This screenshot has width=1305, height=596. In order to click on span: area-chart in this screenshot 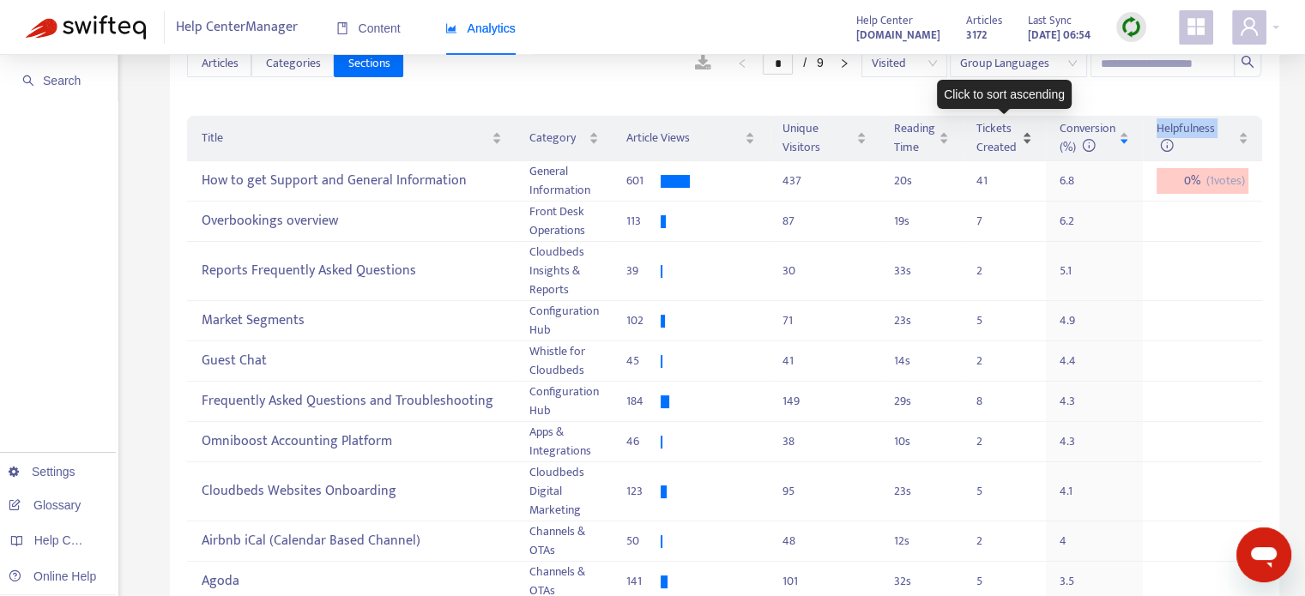, I will do `click(451, 28)`.